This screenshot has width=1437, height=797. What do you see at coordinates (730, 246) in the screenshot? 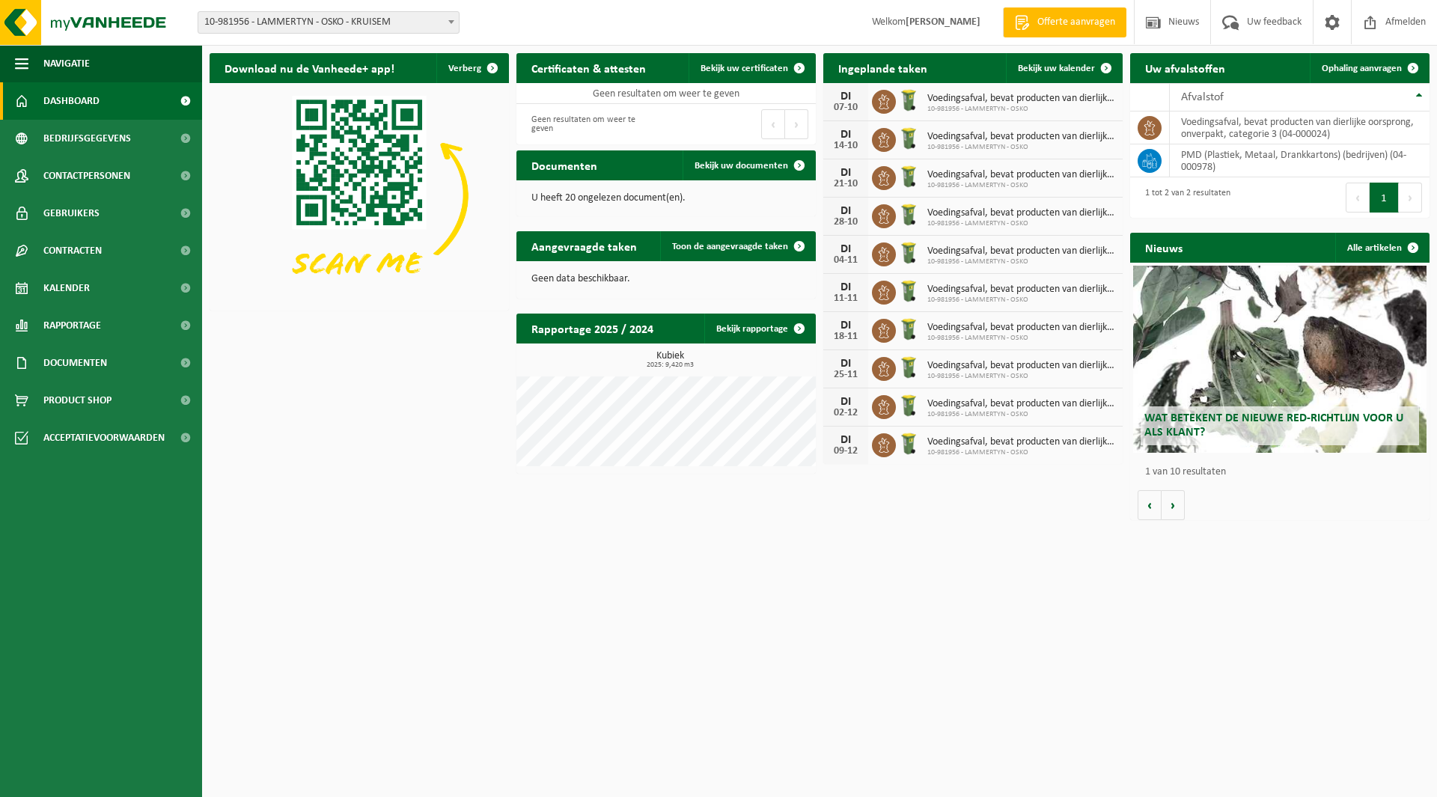
I see `span: Toon de aangevraagde taken` at bounding box center [730, 246].